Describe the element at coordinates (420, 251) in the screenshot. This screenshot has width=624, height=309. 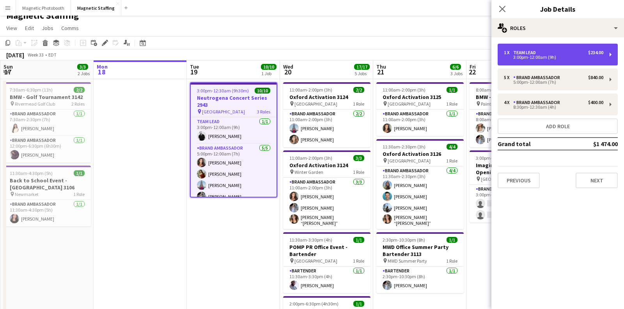
I see `h3: MWD Office Summer Party Bartender 3113` at that location.